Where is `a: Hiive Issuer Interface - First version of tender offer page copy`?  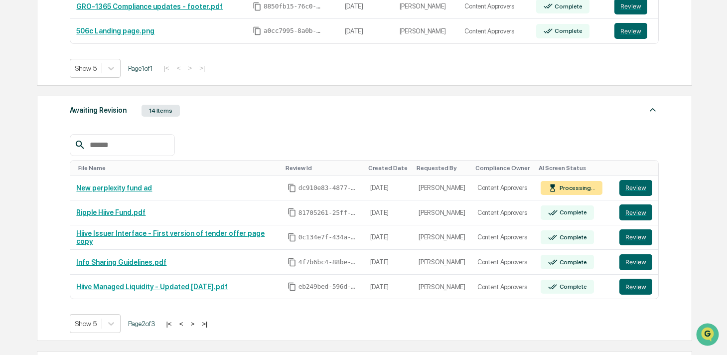
a: Hiive Issuer Interface - First version of tender offer page copy is located at coordinates (171, 237).